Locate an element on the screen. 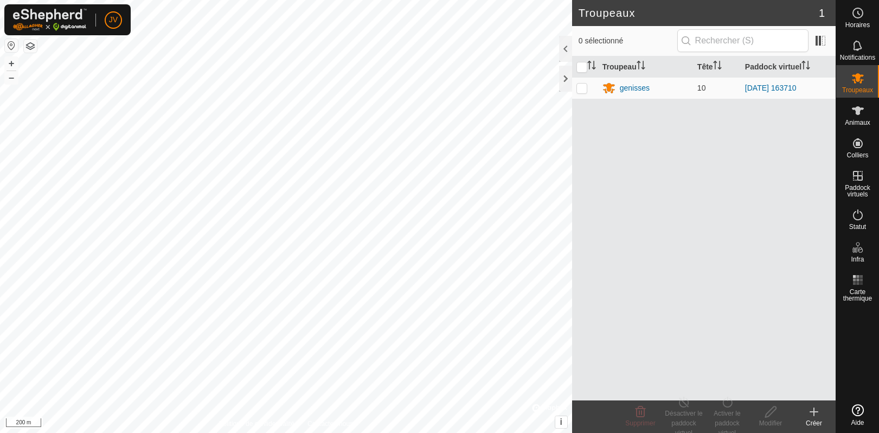 The image size is (879, 433). span: Troupeaux is located at coordinates (857, 90).